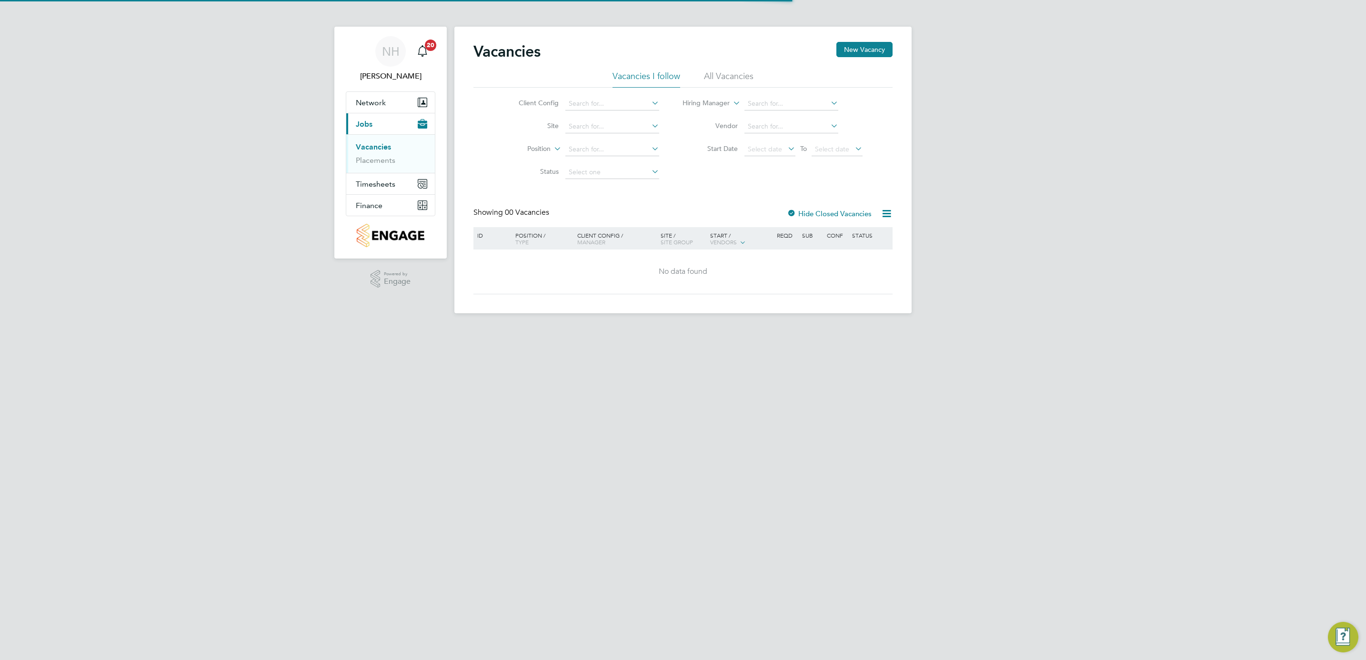 The width and height of the screenshot is (1366, 660). Describe the element at coordinates (677, 242) in the screenshot. I see `span: Site Group` at that location.